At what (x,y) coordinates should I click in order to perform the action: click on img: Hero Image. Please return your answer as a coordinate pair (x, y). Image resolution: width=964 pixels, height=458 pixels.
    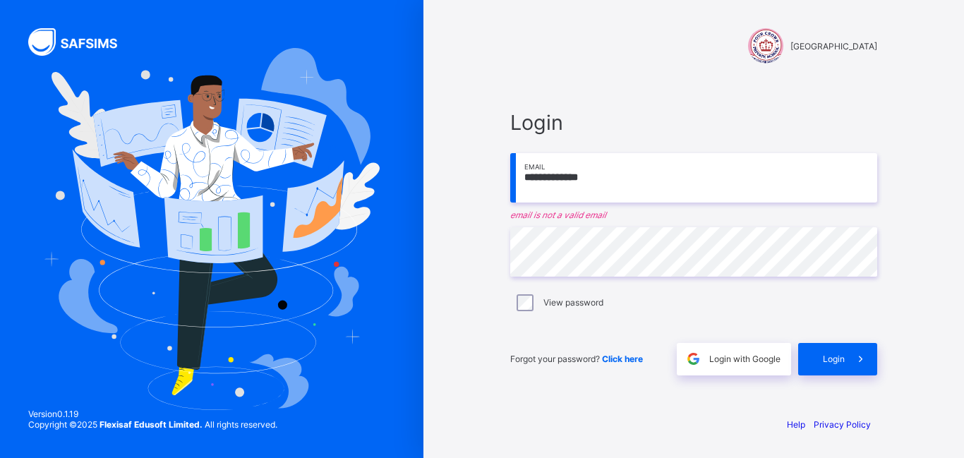
    Looking at the image, I should click on (212, 229).